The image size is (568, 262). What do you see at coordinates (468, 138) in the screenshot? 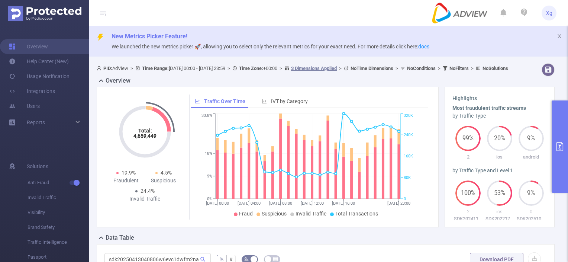
I see `span: 99%` at bounding box center [468, 138].